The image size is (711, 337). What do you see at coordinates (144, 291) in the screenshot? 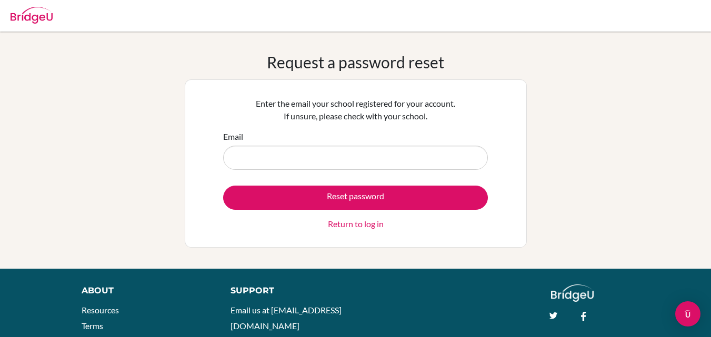
I see `div: About` at bounding box center [144, 291].